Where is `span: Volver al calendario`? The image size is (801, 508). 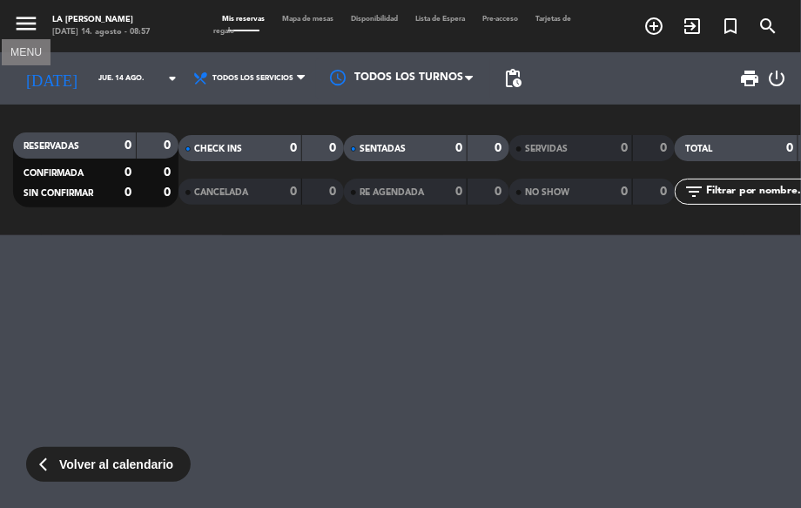
span: Volver al calendario is located at coordinates (116, 464).